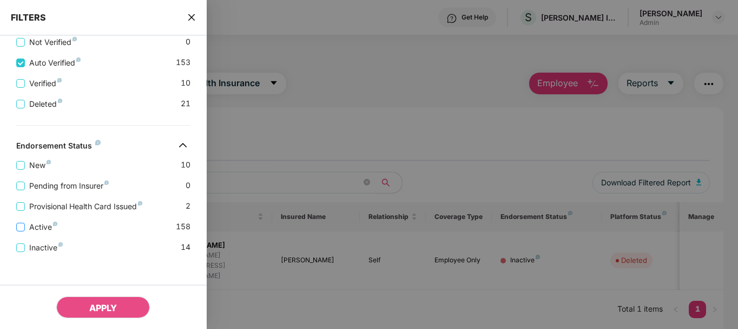 The height and width of the screenshot is (329, 738). Describe the element at coordinates (86, 206) in the screenshot. I see `span: Provisional Health Card Issued` at that location.